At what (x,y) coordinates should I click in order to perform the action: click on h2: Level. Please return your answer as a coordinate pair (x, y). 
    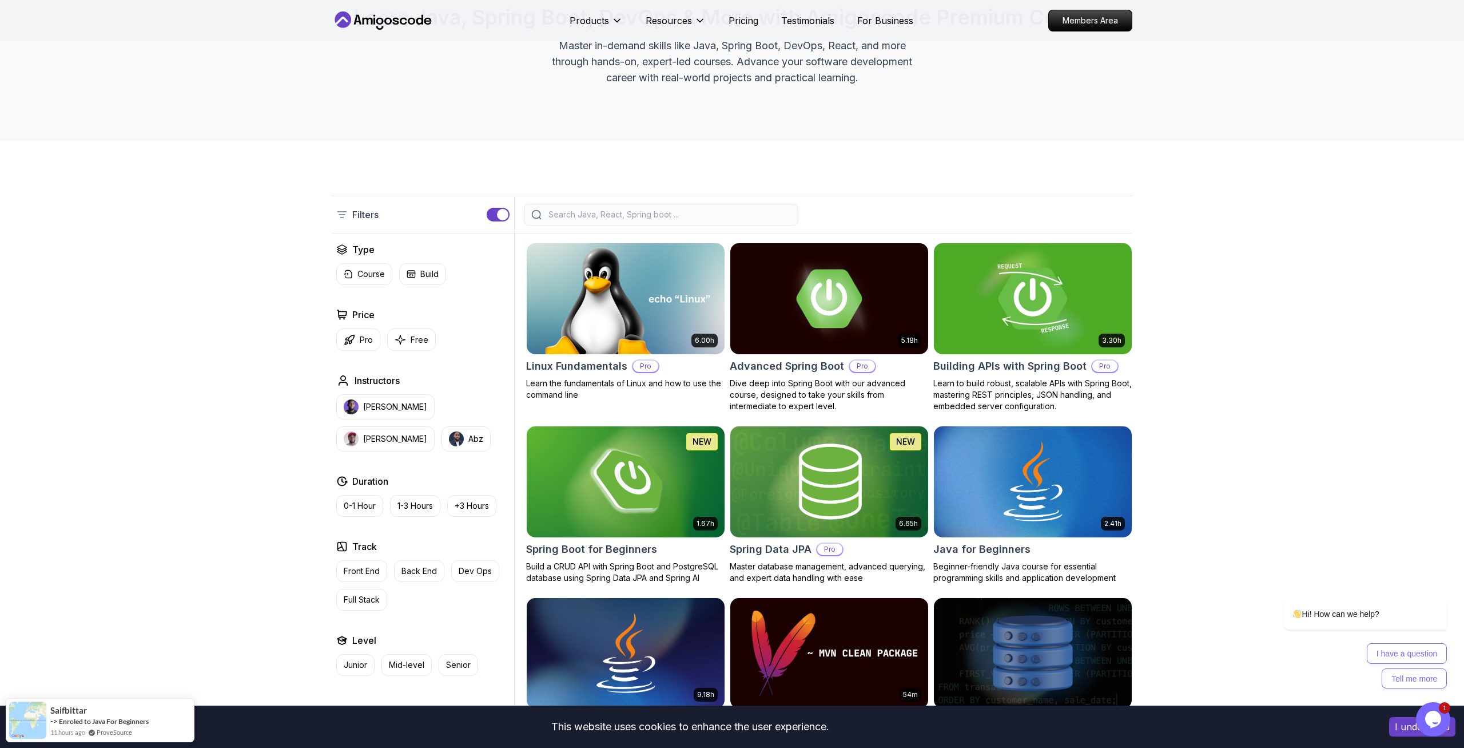
    Looking at the image, I should click on (364, 640).